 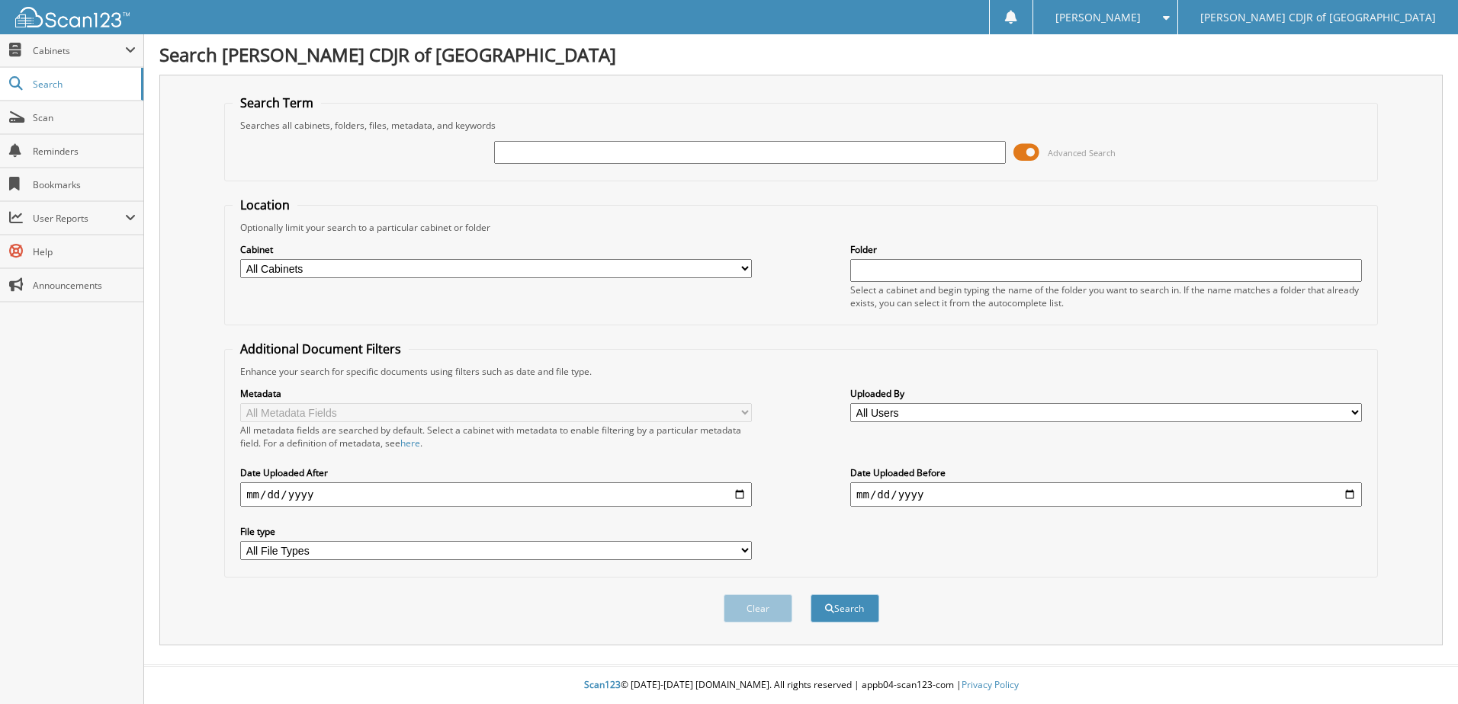 I want to click on span: Scan, so click(x=84, y=117).